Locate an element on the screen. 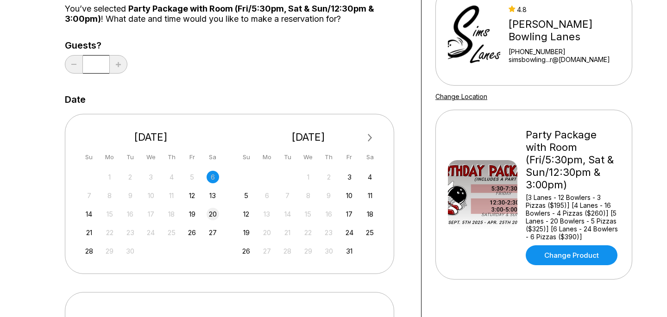 The width and height of the screenshot is (667, 317). div: Choose Saturday, September 20th, 2025 is located at coordinates (213, 214).